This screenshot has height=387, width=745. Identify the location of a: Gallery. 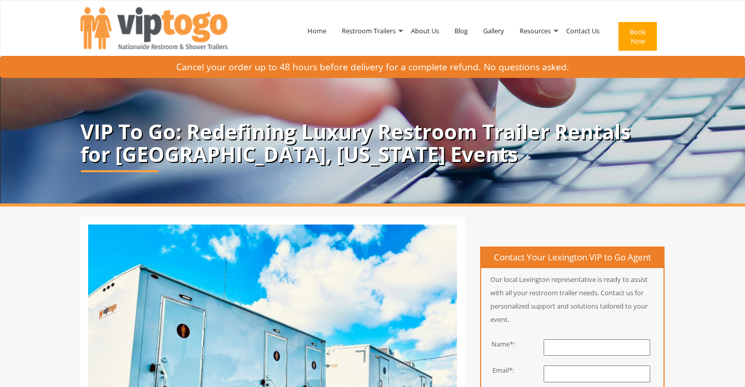
(493, 31).